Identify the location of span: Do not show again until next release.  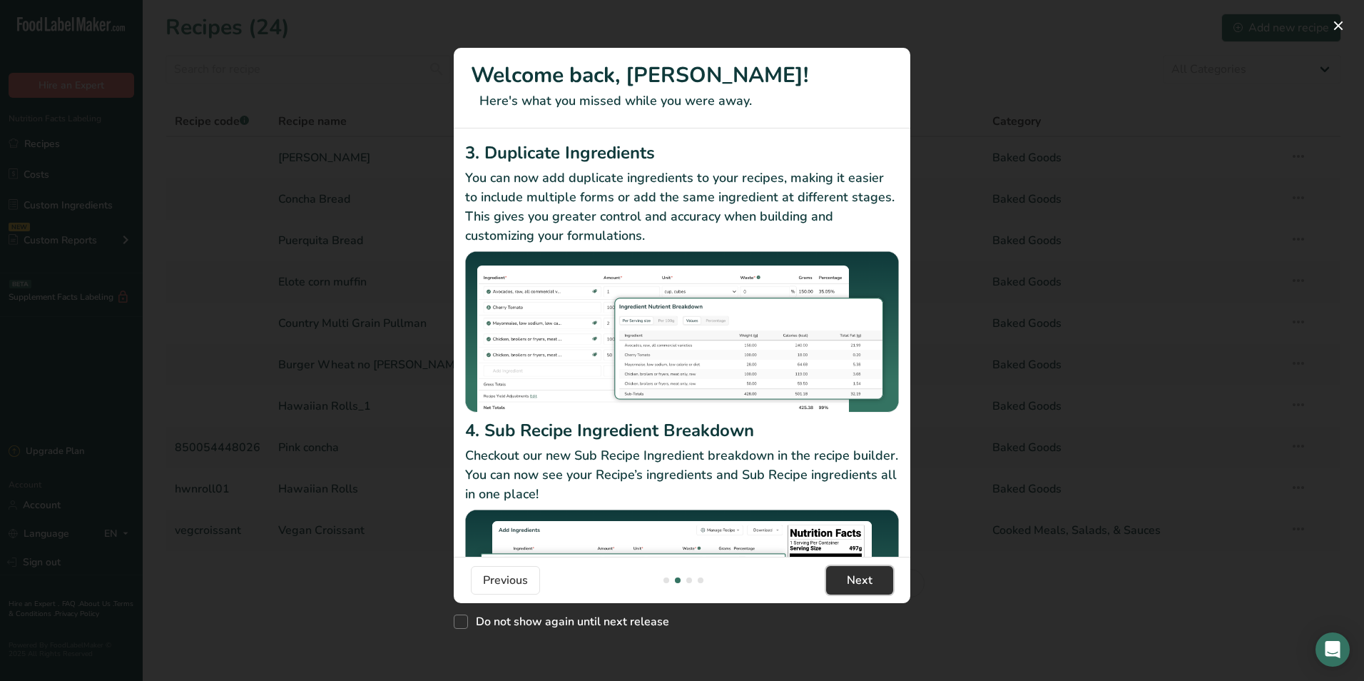
(569, 621).